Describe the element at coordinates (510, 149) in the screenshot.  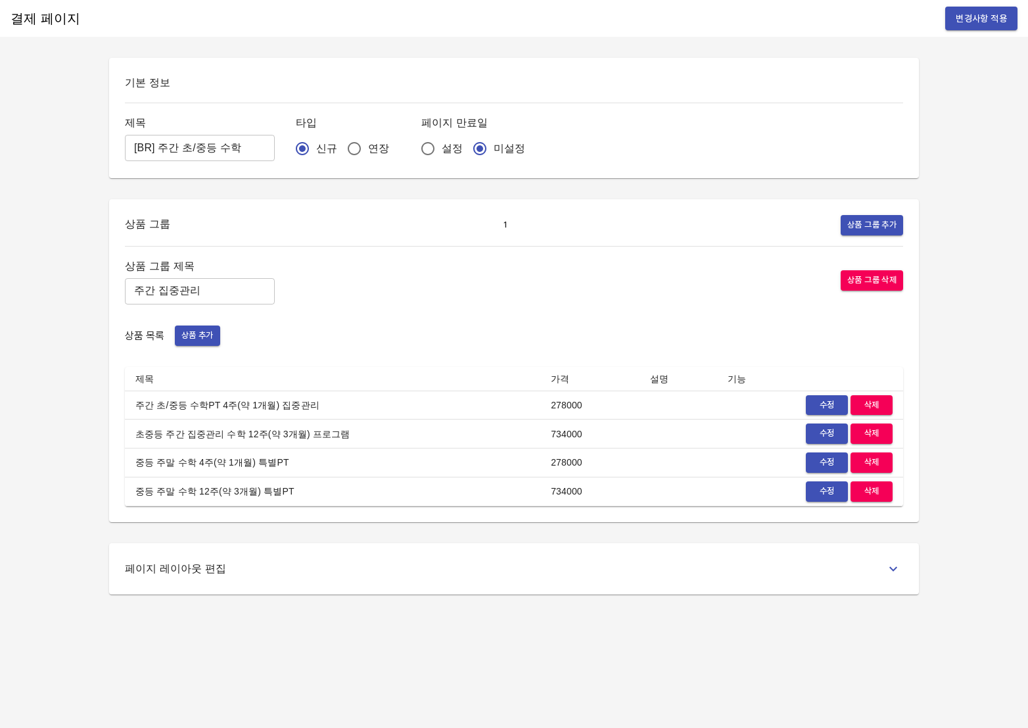
I see `span: 미설정` at that location.